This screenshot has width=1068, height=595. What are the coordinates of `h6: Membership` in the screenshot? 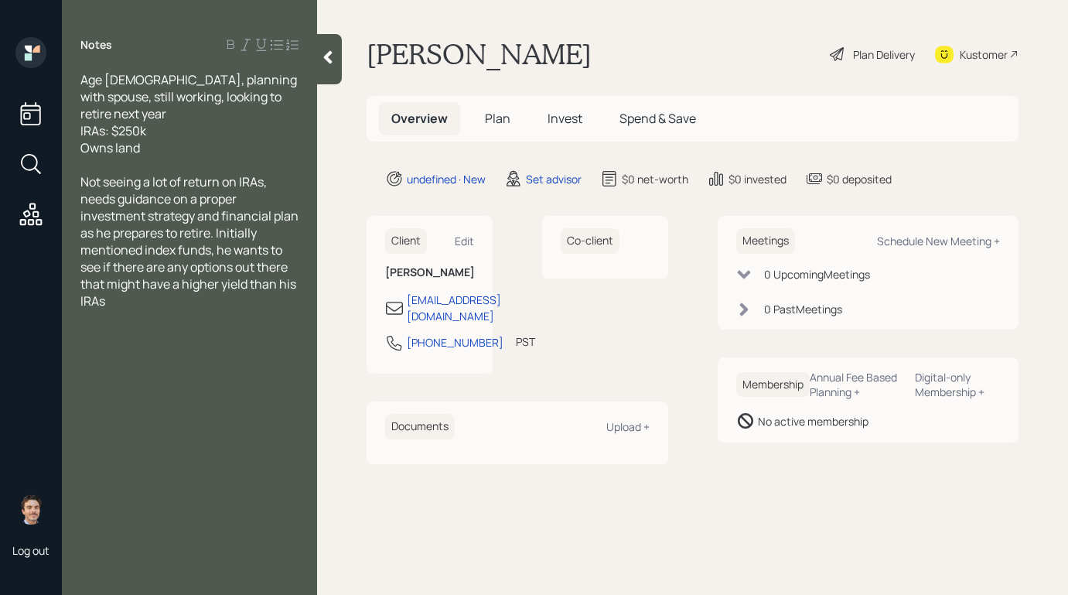 It's located at (773, 384).